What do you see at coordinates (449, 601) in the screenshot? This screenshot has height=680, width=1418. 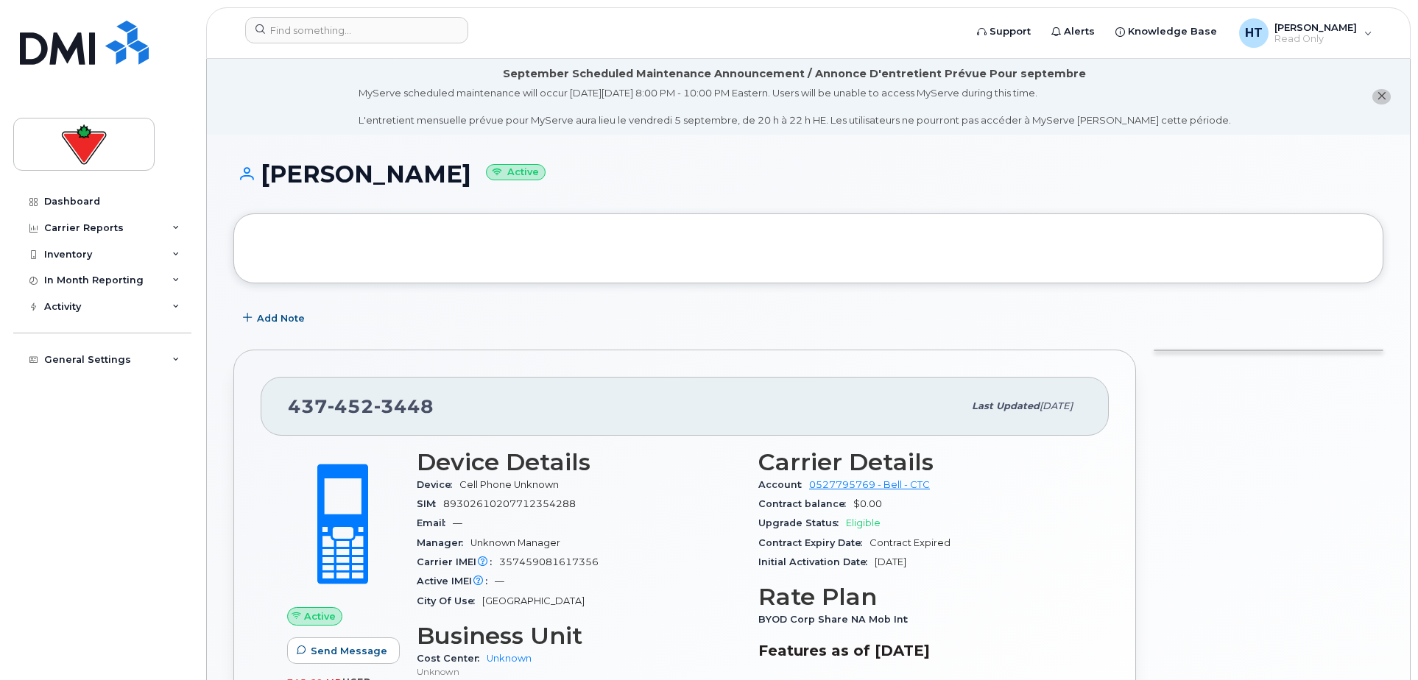 I see `span: City Of Use` at bounding box center [449, 601].